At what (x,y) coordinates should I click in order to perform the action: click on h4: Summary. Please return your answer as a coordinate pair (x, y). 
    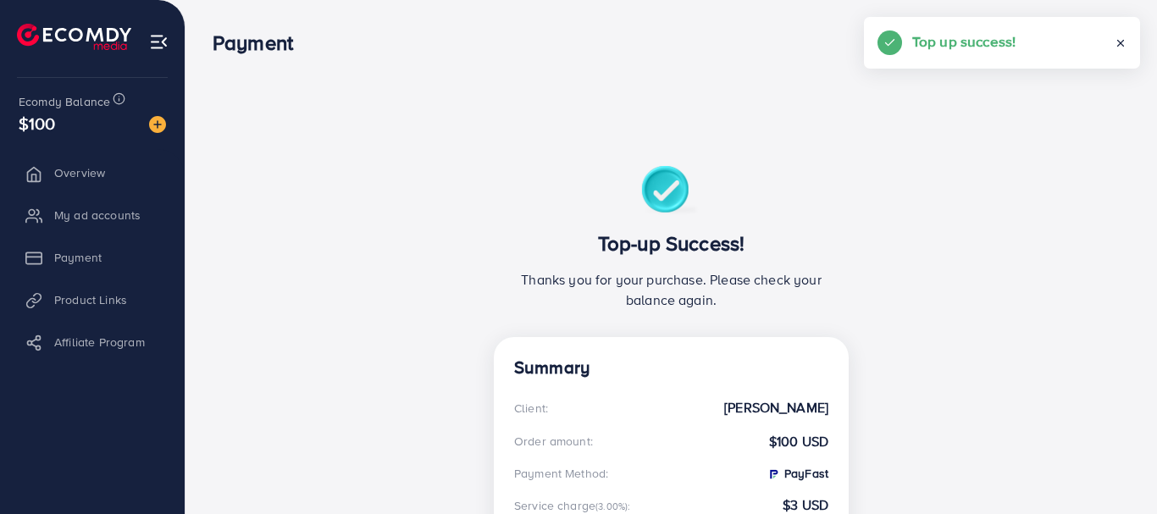
    Looking at the image, I should click on (671, 368).